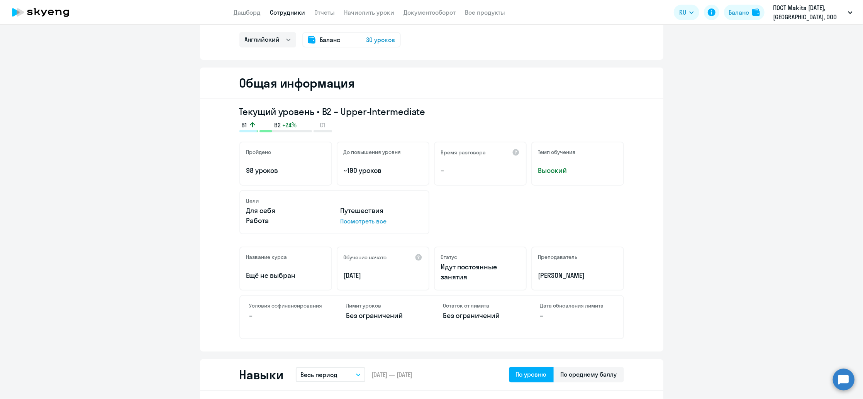 The width and height of the screenshot is (863, 399). Describe the element at coordinates (744, 12) in the screenshot. I see `button: Балансbalance` at that location.